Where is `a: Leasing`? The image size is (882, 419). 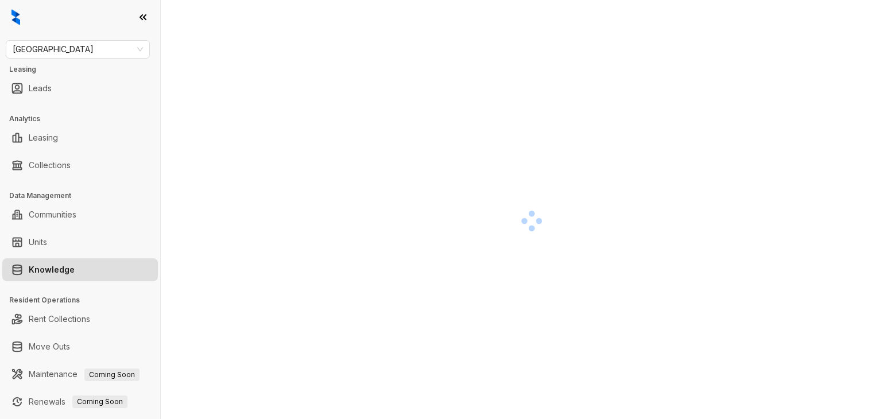
a: Leasing is located at coordinates (43, 138).